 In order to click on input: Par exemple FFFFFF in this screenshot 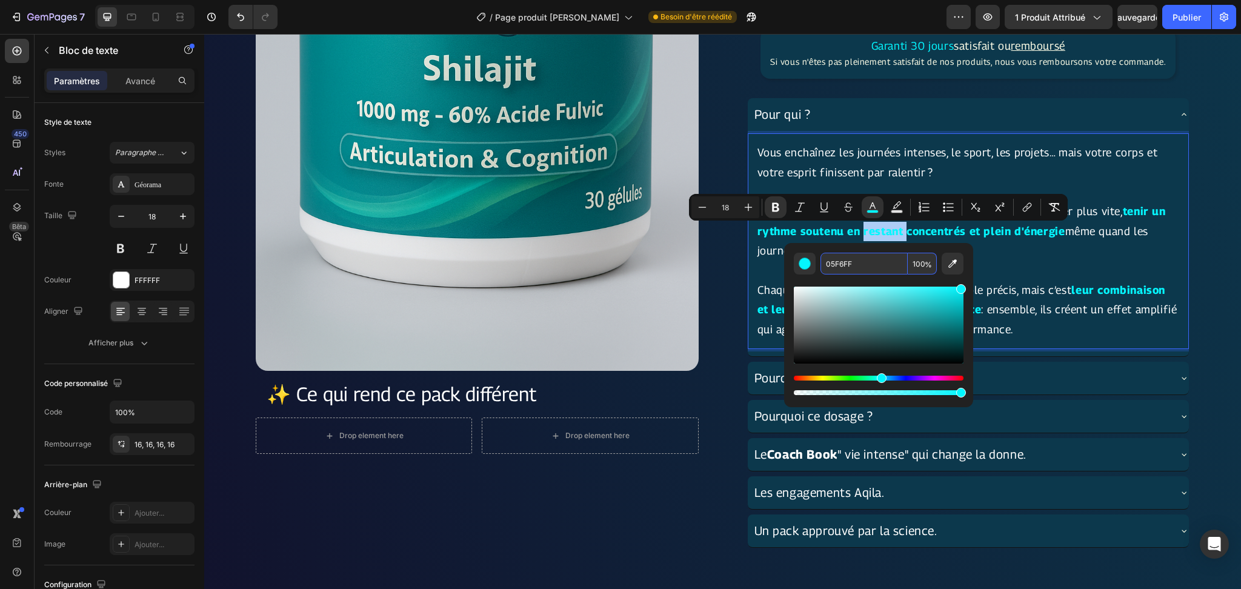, I will do `click(864, 264)`.